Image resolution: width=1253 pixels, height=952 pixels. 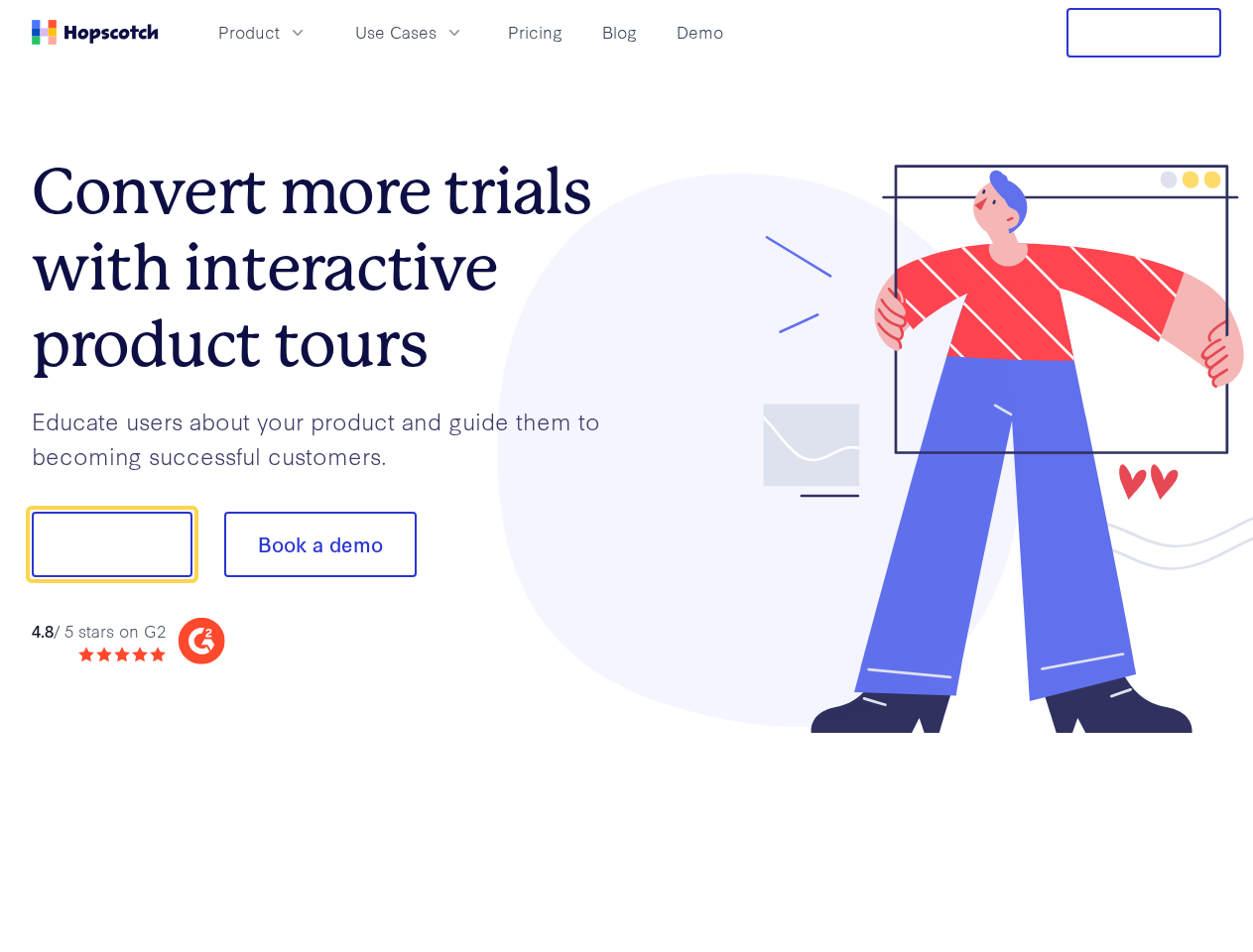 What do you see at coordinates (112, 544) in the screenshot?
I see `button: Show me!` at bounding box center [112, 544].